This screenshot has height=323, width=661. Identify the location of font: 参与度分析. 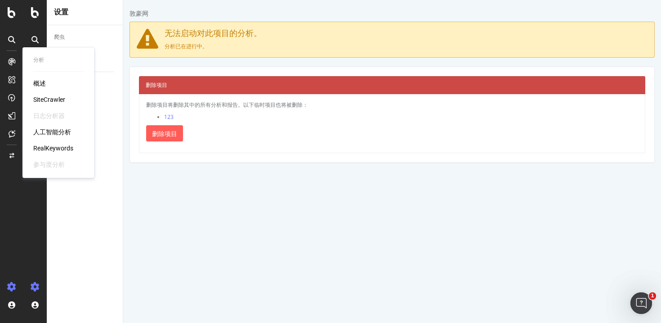
(49, 164).